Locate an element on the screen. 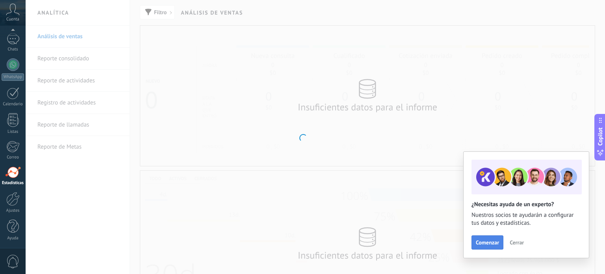 This screenshot has width=605, height=274. div: Listas is located at coordinates (13, 132).